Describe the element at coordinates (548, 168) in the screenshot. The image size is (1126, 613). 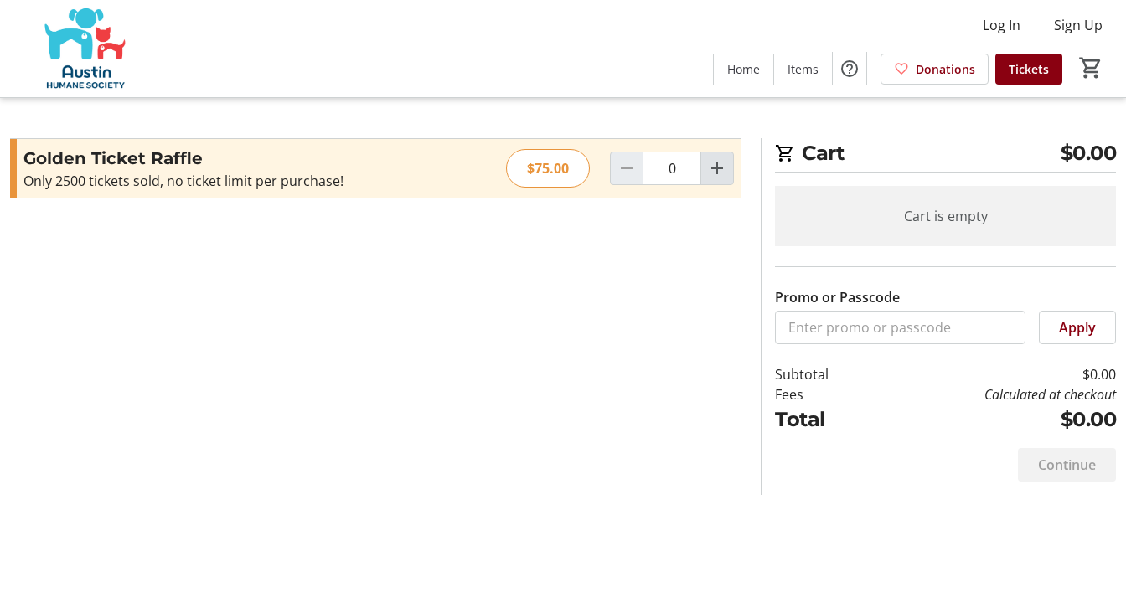
I see `div: $75.00` at that location.